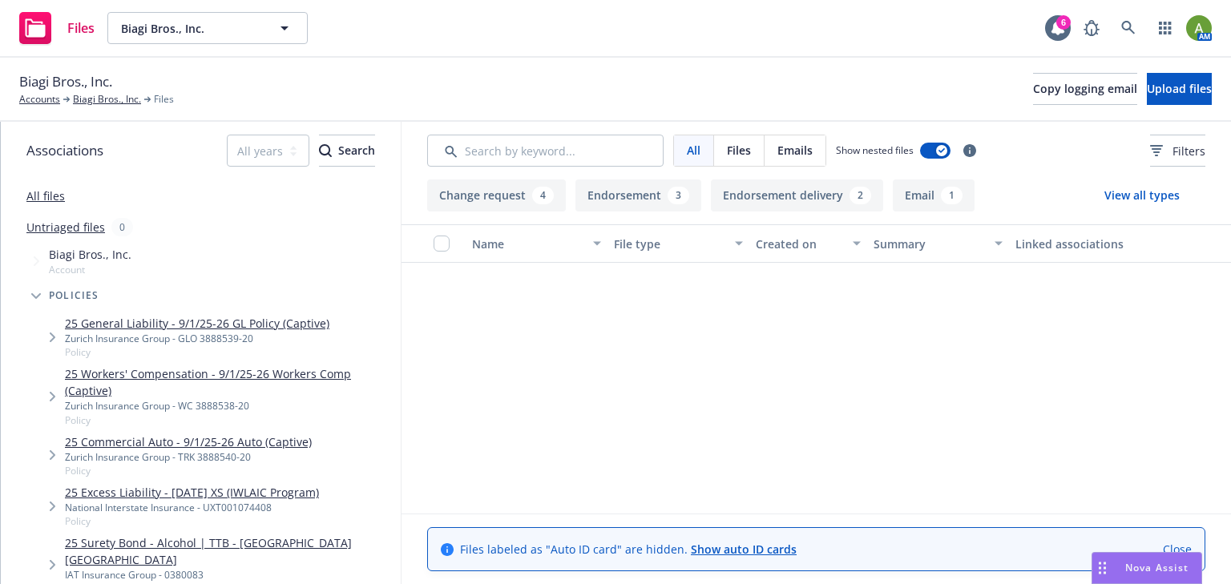 The image size is (1231, 584). What do you see at coordinates (1147, 568) in the screenshot?
I see `button: Nova Assist` at bounding box center [1147, 568].